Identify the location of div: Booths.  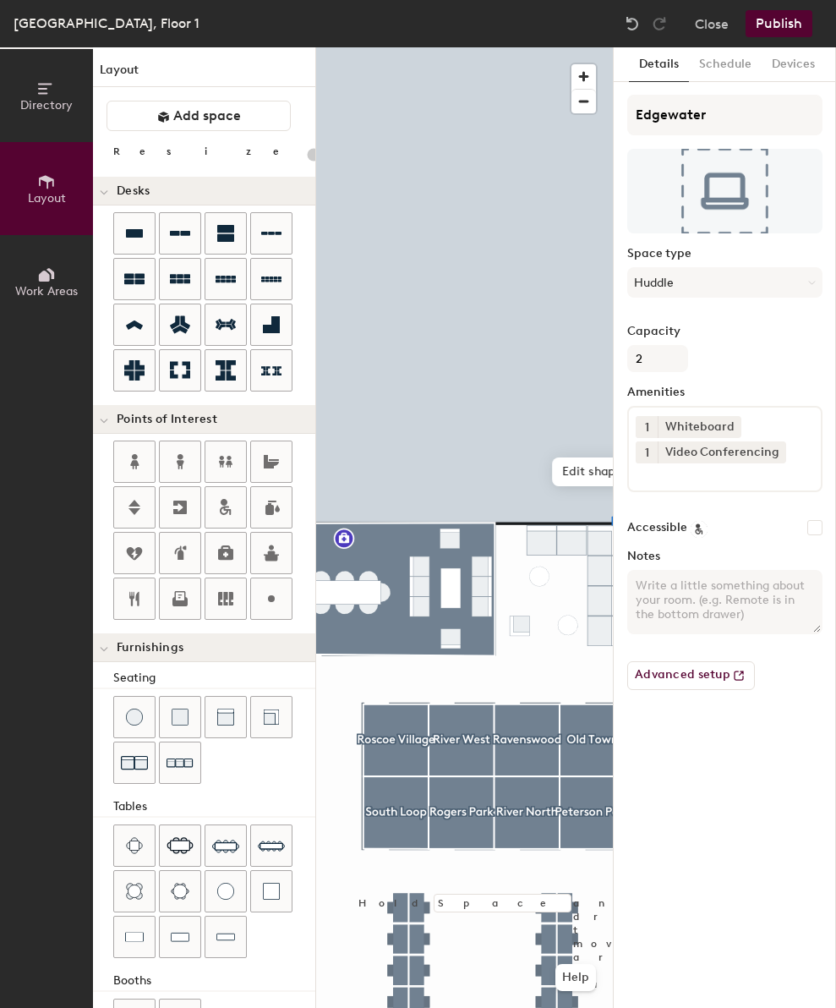
(214, 981).